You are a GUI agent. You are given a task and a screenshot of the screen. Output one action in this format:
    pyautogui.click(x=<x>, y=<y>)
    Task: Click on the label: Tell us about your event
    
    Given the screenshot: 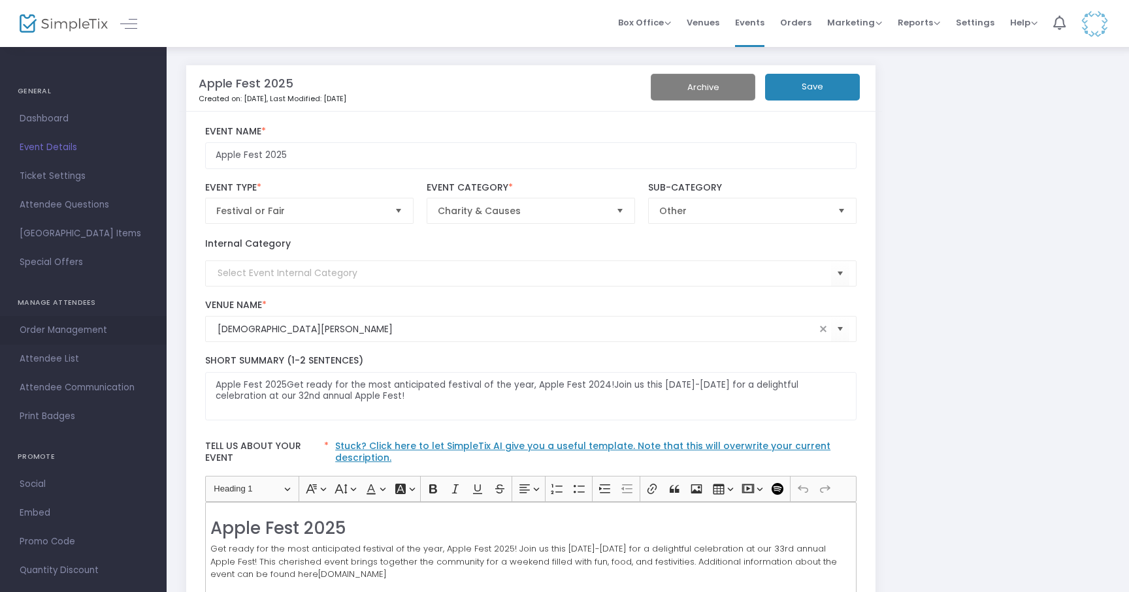 What is the action you would take?
    pyautogui.click(x=530, y=455)
    